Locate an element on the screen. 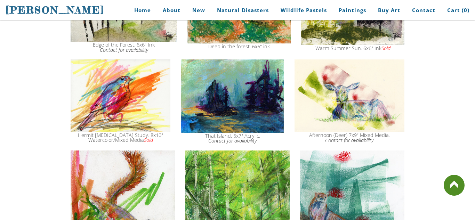  a: Contact is located at coordinates (423, 10).